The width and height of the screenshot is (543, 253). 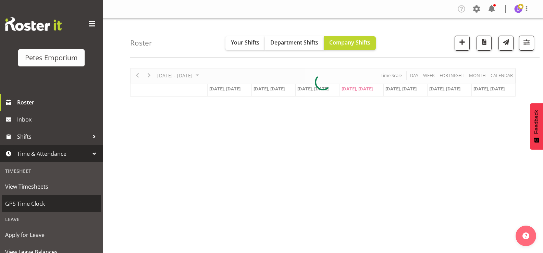 I want to click on button: Download a PDF of the roster according to the set date range., so click(x=484, y=43).